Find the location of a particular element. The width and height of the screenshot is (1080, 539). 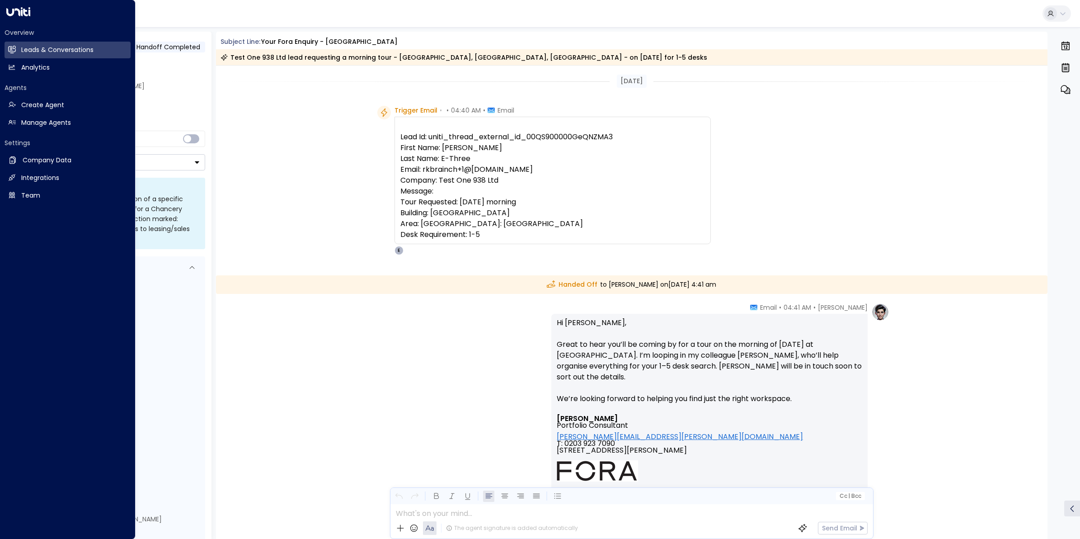

h2: Analytics is located at coordinates (35, 67).